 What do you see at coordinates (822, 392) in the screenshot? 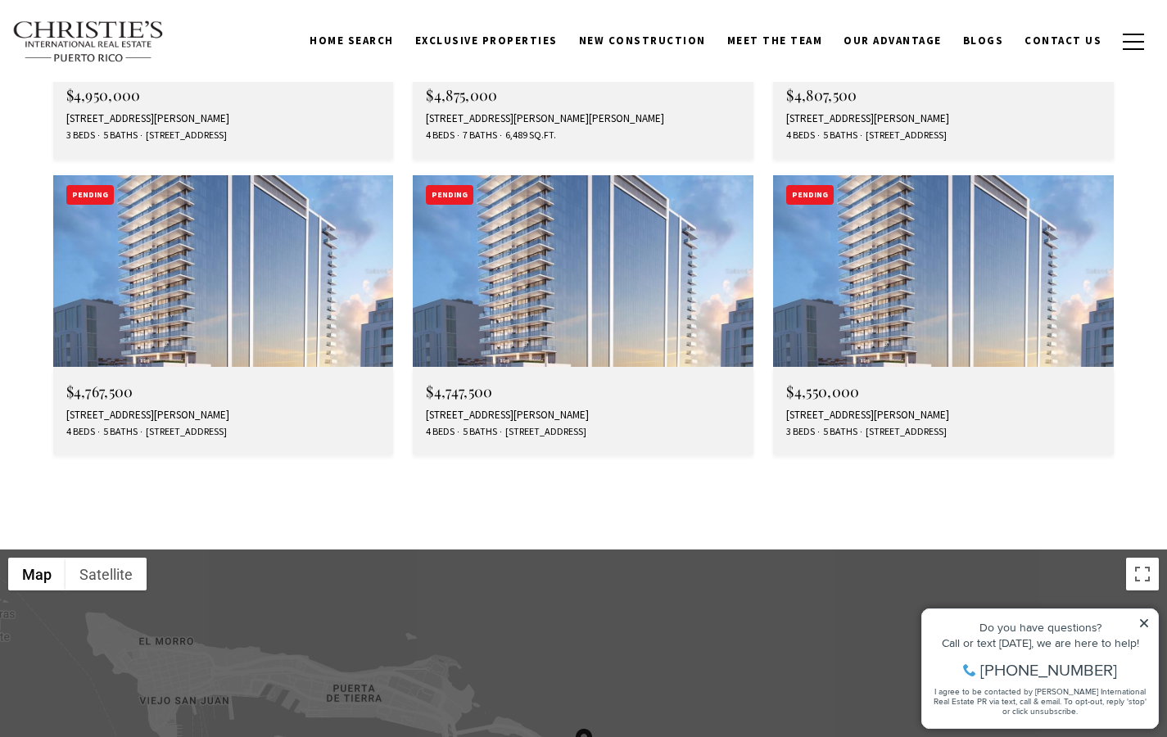
I see `span: $4,550,000` at bounding box center [822, 392].